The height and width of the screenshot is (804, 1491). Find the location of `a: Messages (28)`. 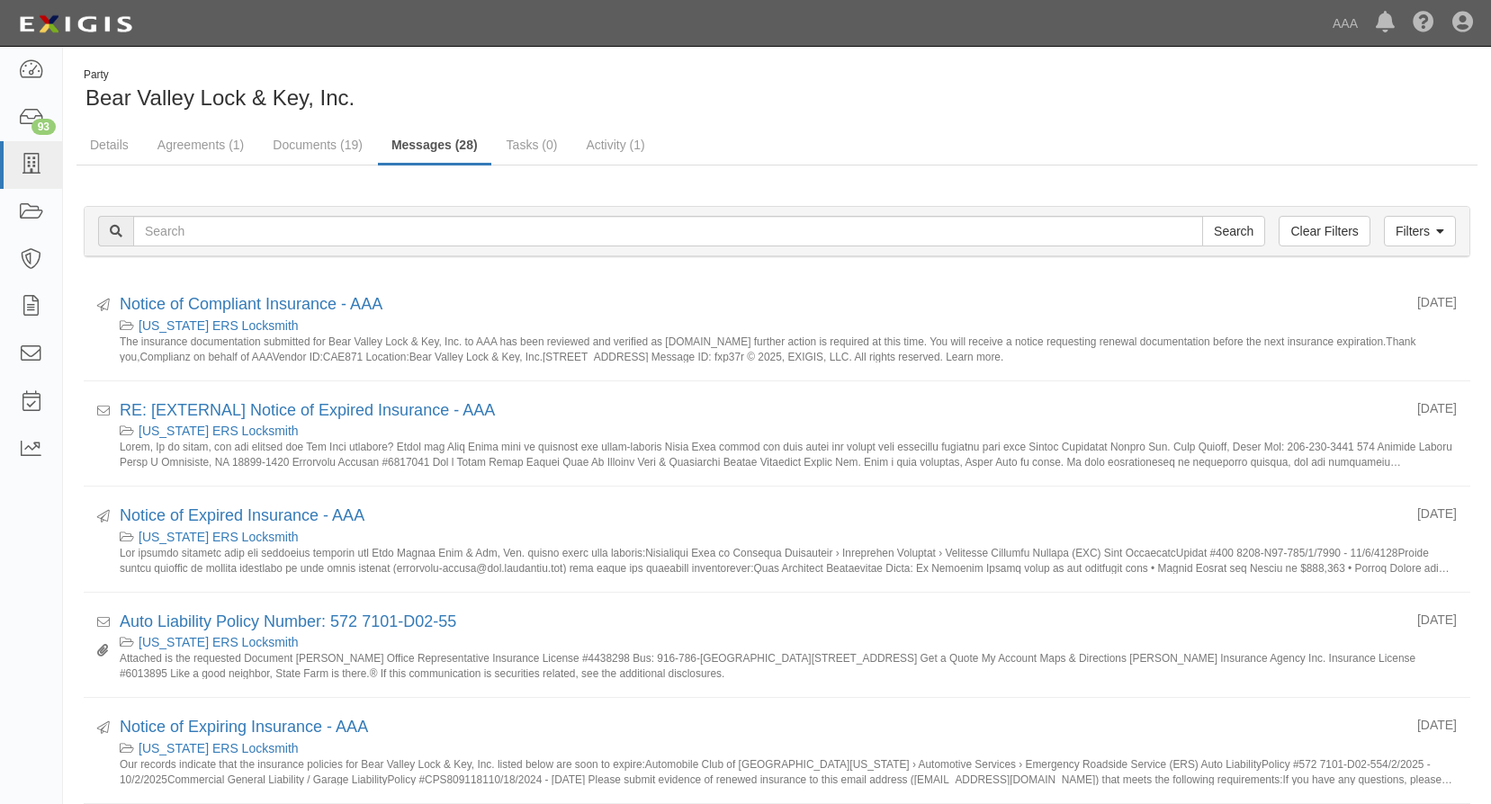

a: Messages (28) is located at coordinates (435, 146).